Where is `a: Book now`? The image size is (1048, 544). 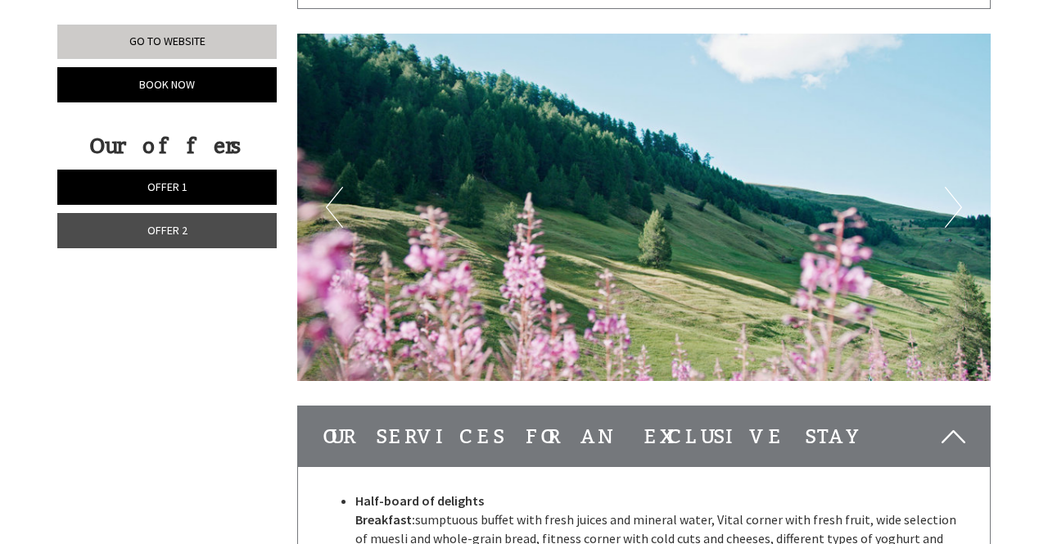
a: Book now is located at coordinates (167, 84).